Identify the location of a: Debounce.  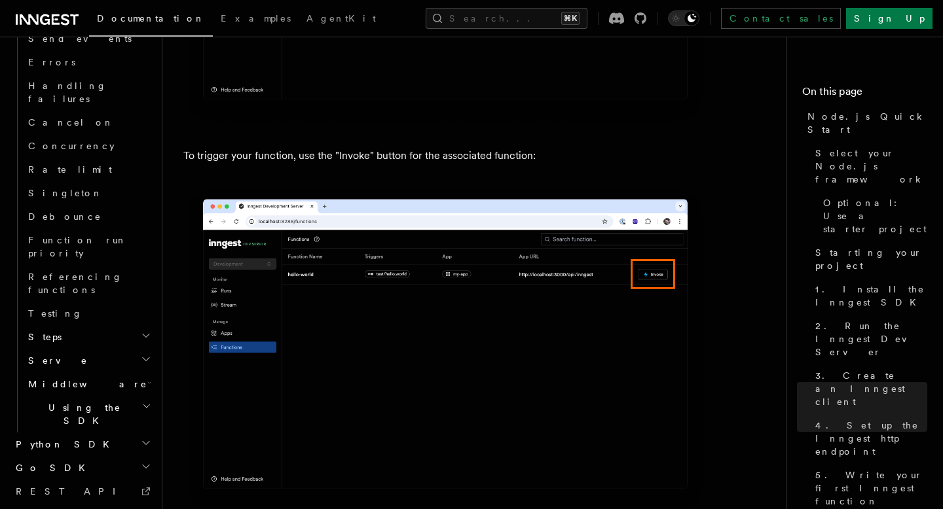
(88, 217).